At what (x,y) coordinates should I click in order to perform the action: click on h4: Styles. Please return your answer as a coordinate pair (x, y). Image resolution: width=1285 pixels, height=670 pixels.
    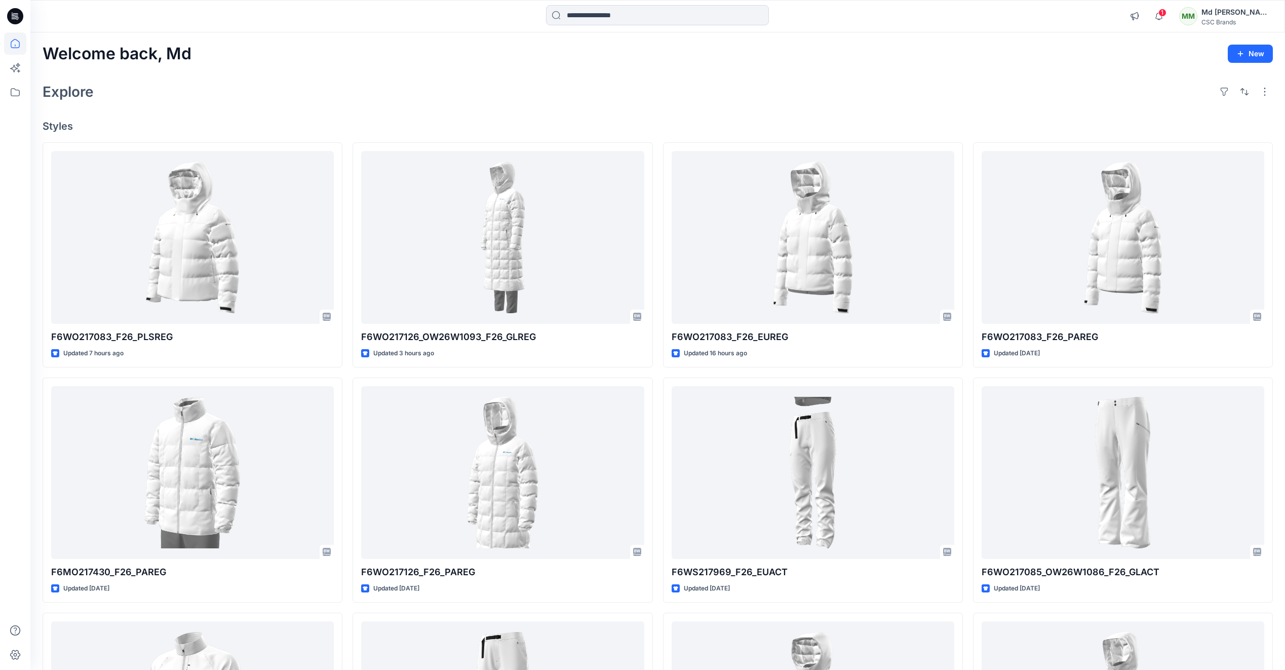
    Looking at the image, I should click on (657, 126).